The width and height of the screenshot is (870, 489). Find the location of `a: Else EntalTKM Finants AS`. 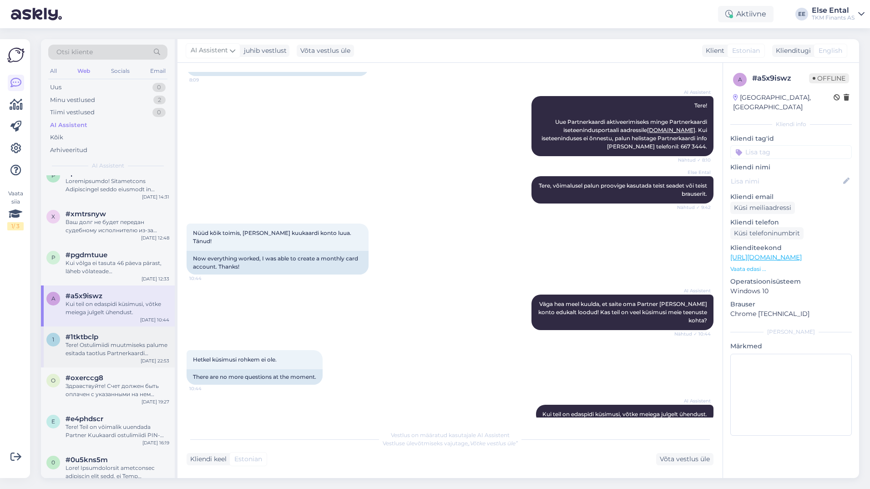

a: Else EntalTKM Finants AS is located at coordinates (838, 14).